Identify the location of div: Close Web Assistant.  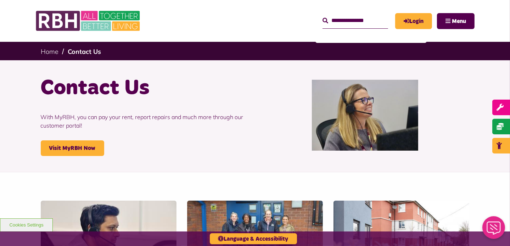
(16, 13).